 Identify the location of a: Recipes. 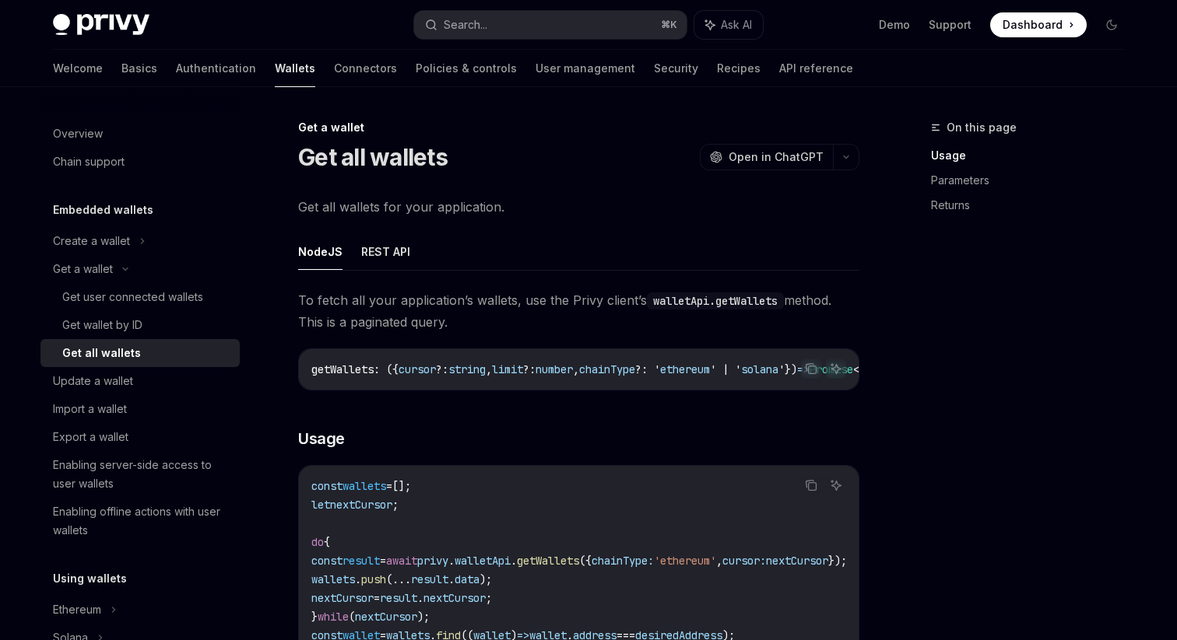
(738, 68).